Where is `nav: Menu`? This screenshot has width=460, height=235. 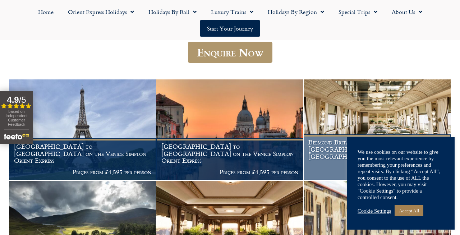 nav: Menu is located at coordinates (230, 20).